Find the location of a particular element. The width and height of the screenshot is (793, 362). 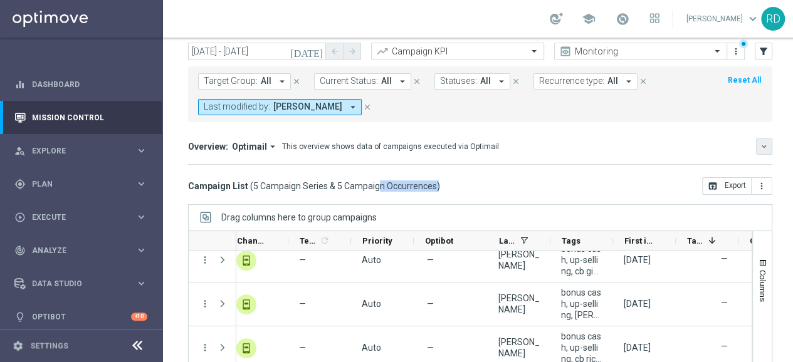

button: play_circle_outline Execute keyboard_arrow_right is located at coordinates (81, 218).